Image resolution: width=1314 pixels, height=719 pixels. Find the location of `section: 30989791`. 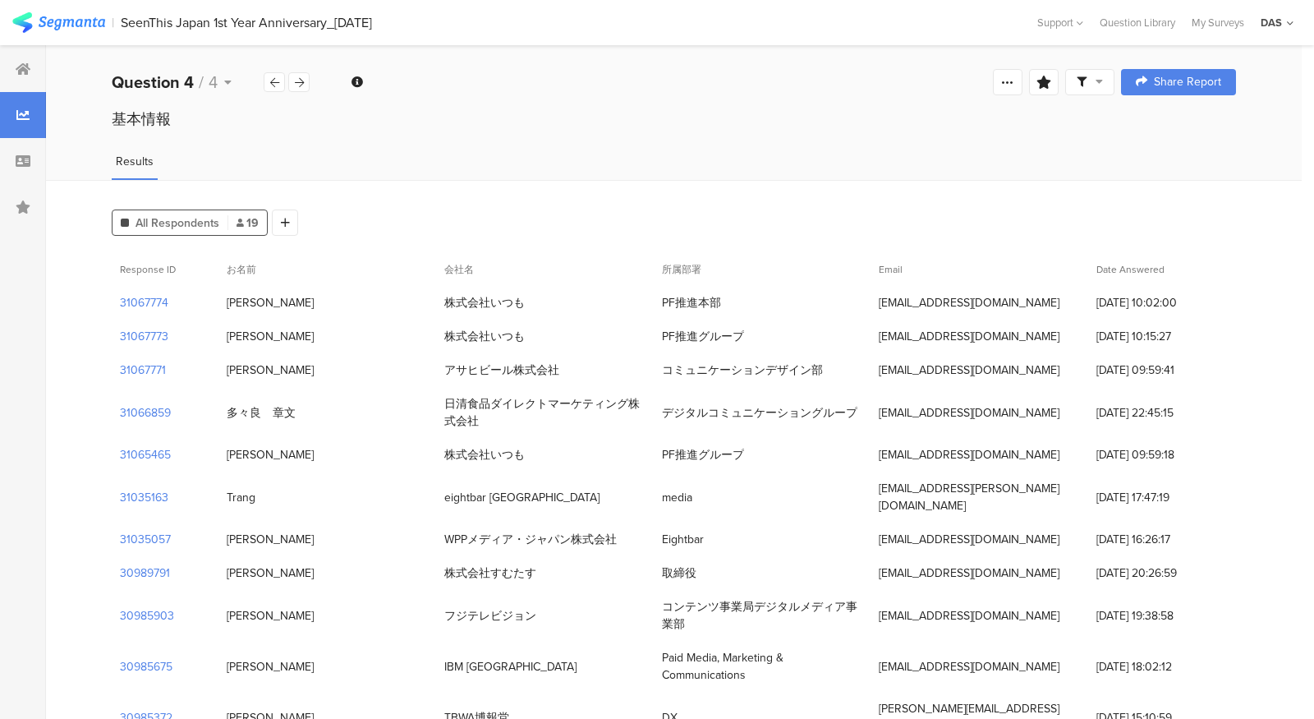

section: 30989791 is located at coordinates (145, 572).